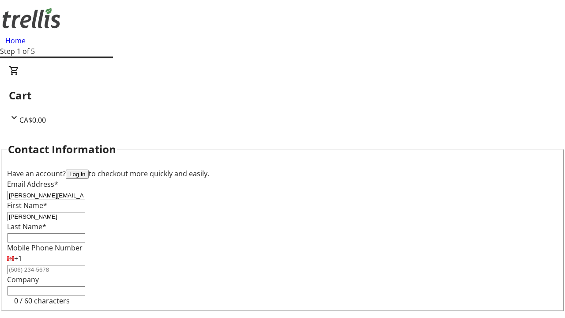 The height and width of the screenshot is (318, 565). What do you see at coordinates (282, 95) in the screenshot?
I see `h2: Cart` at bounding box center [282, 95].